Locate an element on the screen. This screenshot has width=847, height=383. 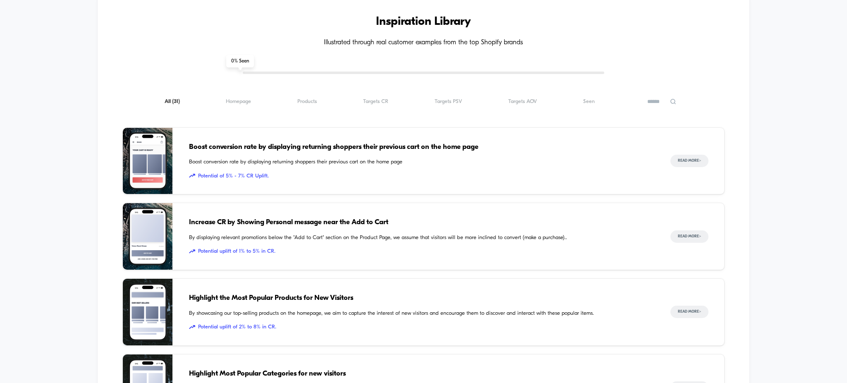
span: All is located at coordinates (172, 101).